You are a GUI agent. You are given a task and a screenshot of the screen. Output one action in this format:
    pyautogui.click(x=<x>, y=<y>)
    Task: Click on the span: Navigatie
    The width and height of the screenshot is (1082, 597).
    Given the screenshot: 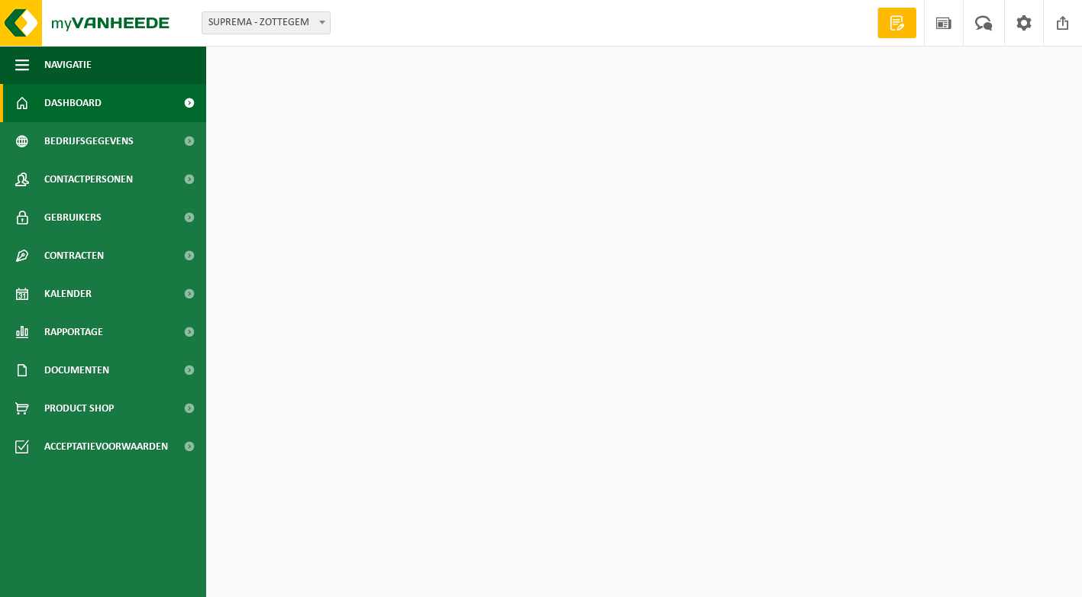 What is the action you would take?
    pyautogui.click(x=68, y=65)
    